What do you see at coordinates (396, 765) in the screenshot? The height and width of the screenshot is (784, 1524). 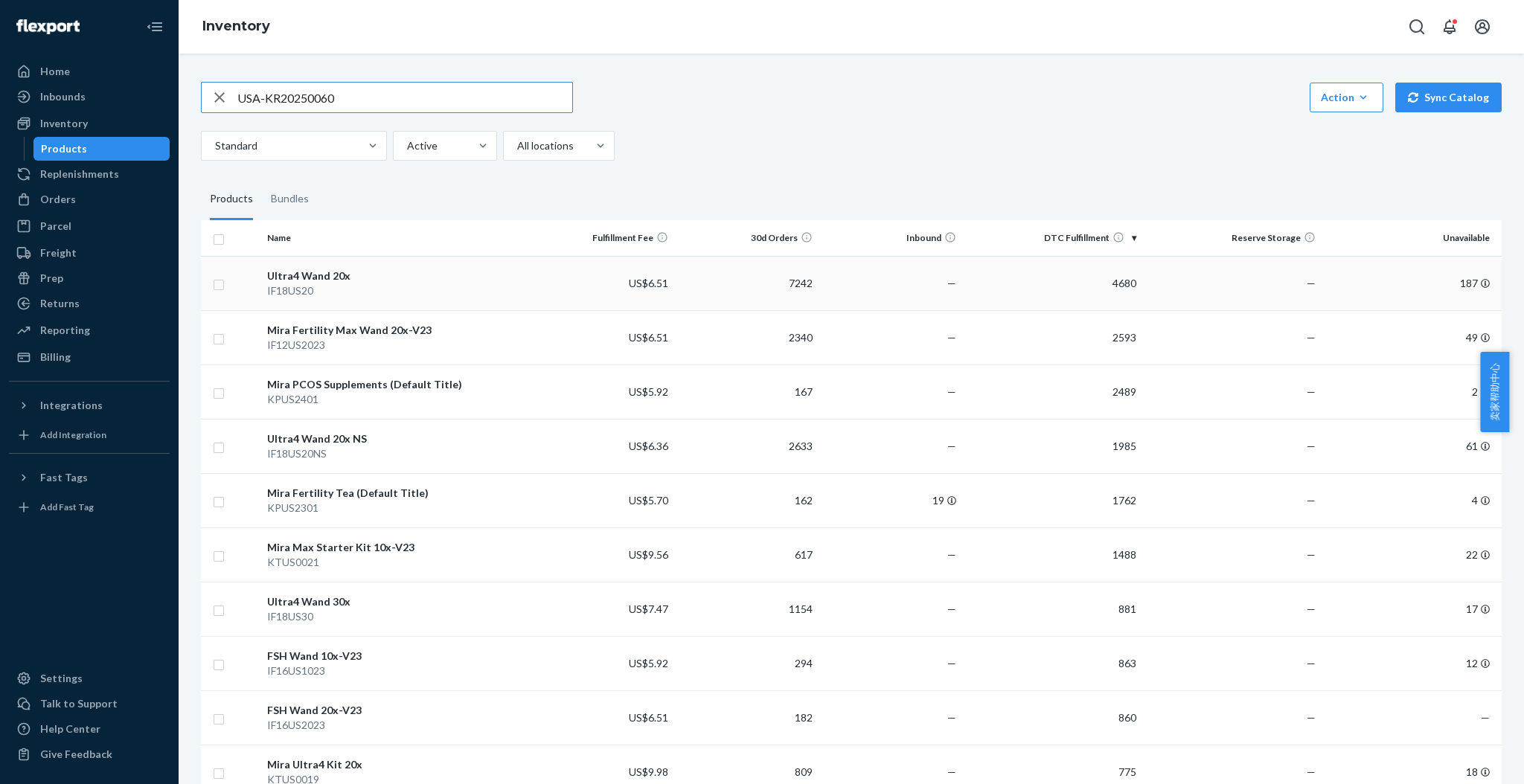 I see `div: Mira Ultra4 Kit 20x` at bounding box center [396, 765].